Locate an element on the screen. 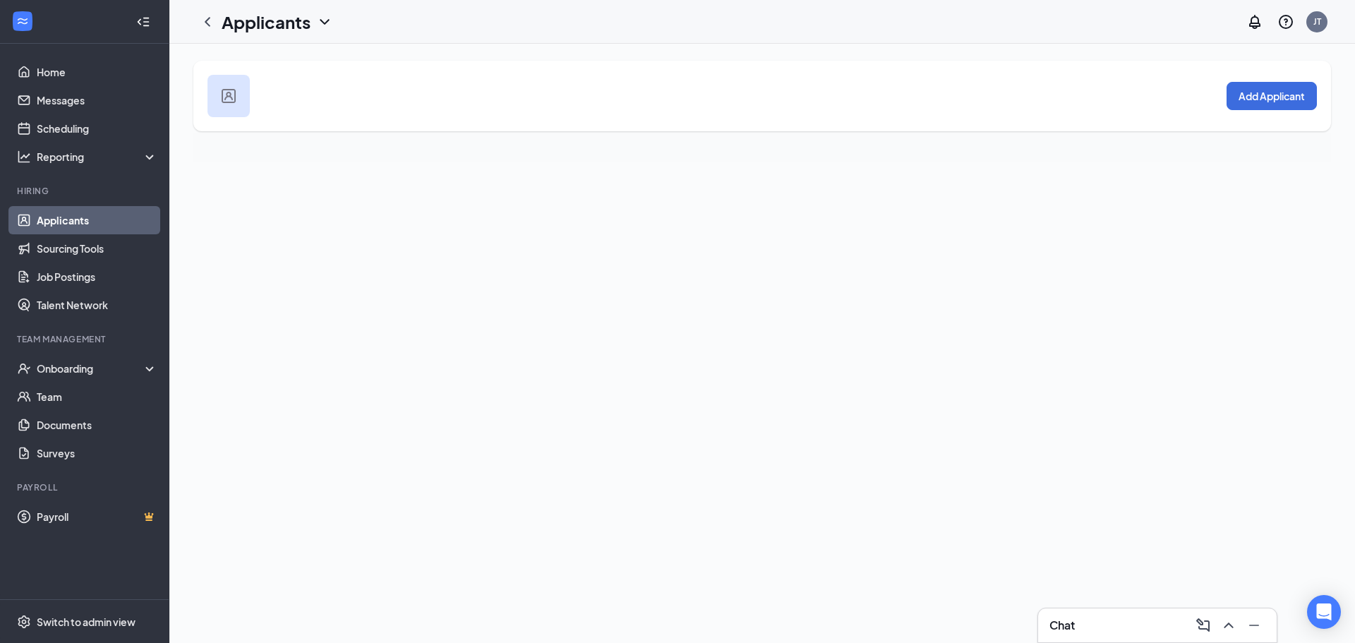 This screenshot has height=643, width=1355. svg: Minimize is located at coordinates (1254, 625).